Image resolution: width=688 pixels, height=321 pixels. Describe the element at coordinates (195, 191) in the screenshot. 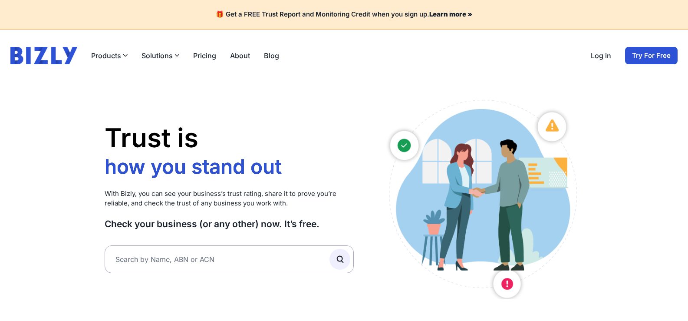

I see `li: who you work with` at that location.